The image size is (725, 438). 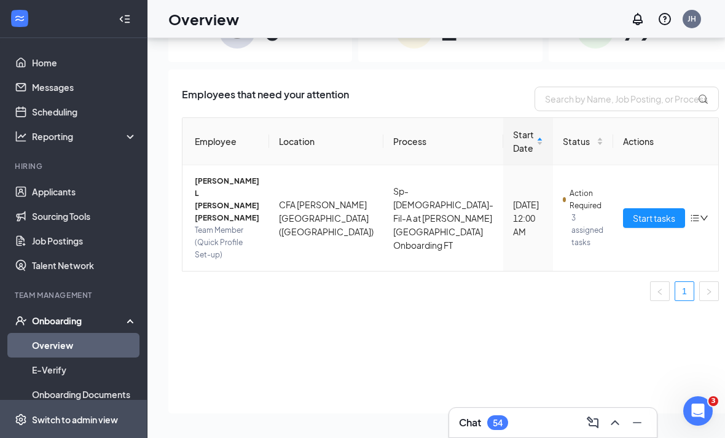 I want to click on a: E-Verify, so click(x=84, y=370).